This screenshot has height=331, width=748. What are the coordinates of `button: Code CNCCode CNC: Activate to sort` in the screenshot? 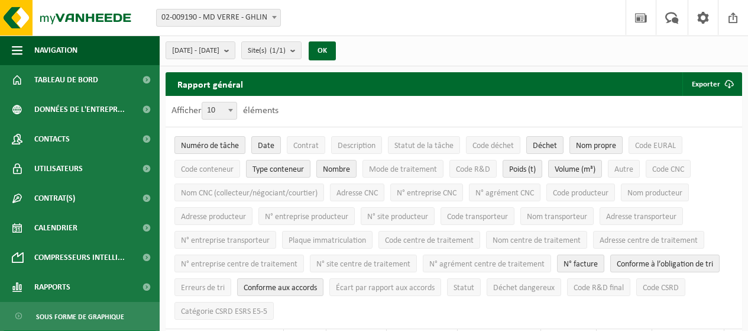 It's located at (668, 169).